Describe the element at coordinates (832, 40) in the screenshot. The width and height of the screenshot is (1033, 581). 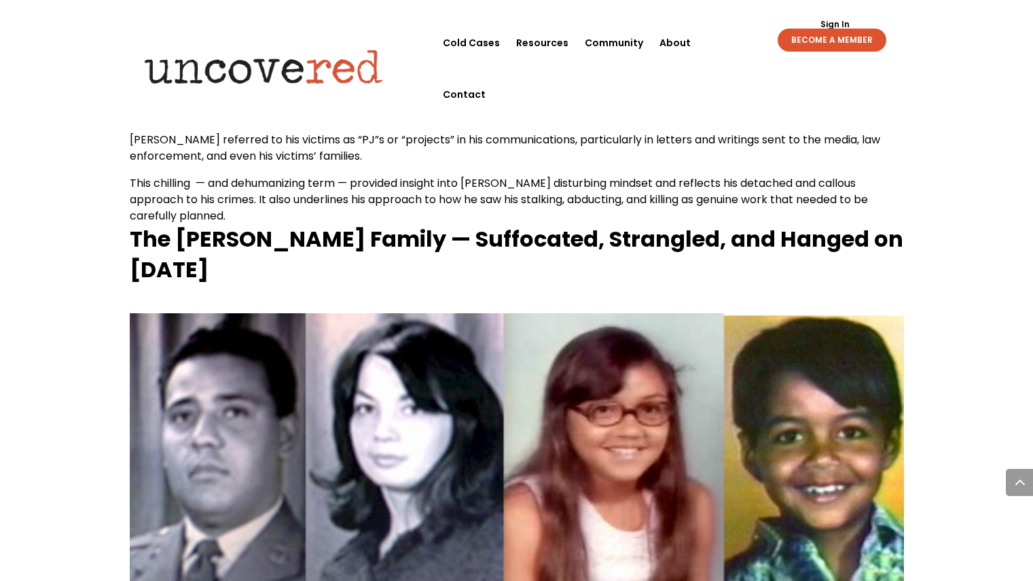
I see `a: BECOME A MEMBER` at that location.